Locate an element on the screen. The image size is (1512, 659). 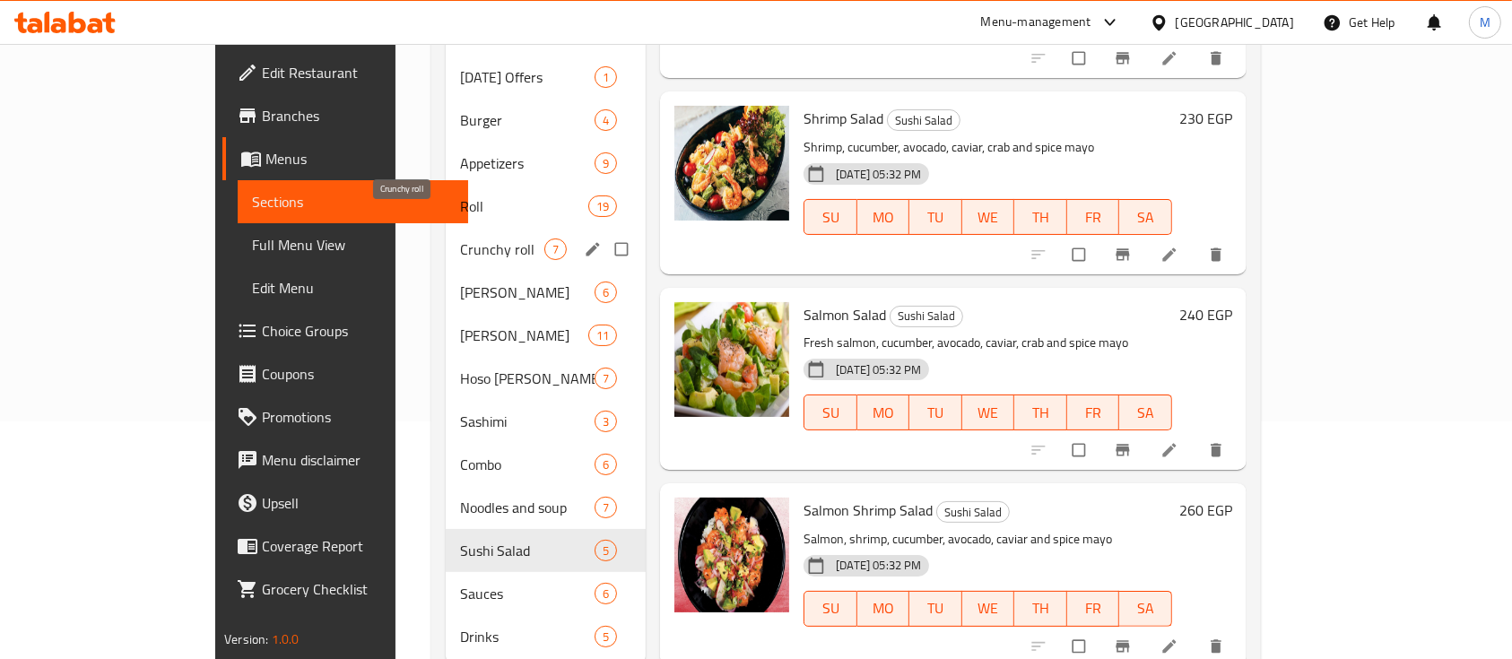
span: 11 is located at coordinates (603, 336).